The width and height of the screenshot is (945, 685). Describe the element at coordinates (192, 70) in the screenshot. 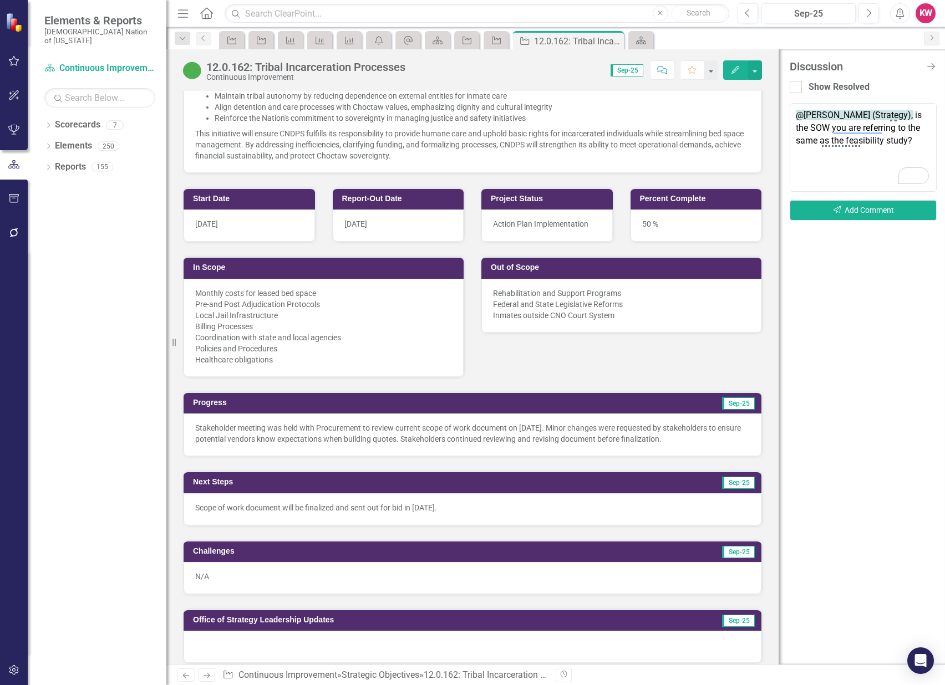

I see `img: CI Action Plan Approved/In Progress` at that location.